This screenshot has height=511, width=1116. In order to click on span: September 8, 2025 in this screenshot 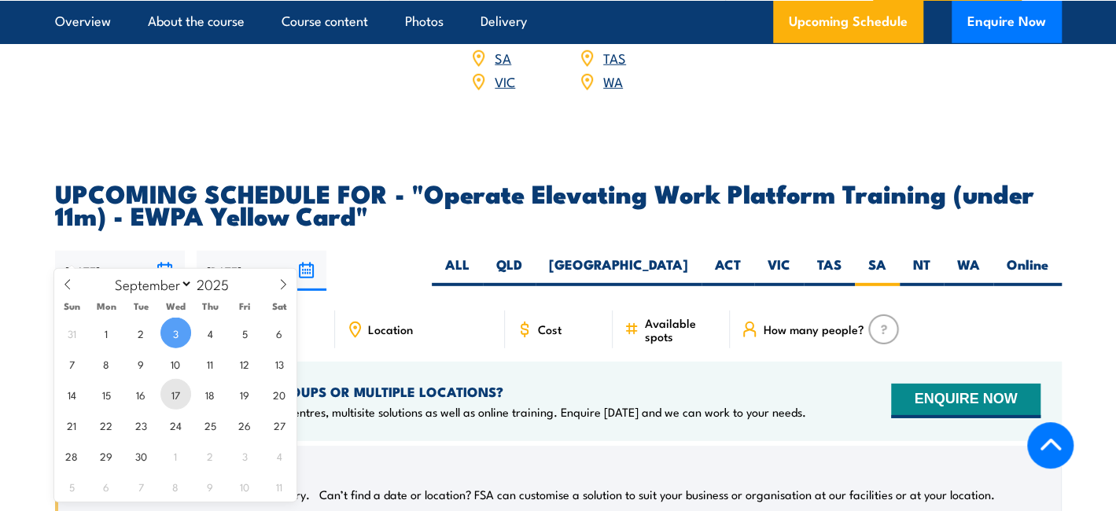, I will do `click(106, 363)`.